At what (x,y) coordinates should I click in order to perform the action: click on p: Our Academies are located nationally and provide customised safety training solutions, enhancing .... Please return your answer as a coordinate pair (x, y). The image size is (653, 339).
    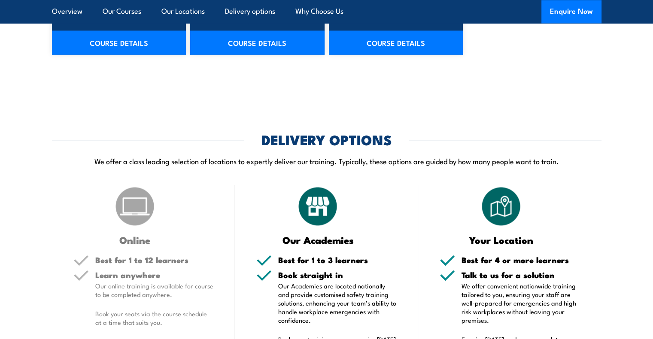
    Looking at the image, I should click on (337, 303).